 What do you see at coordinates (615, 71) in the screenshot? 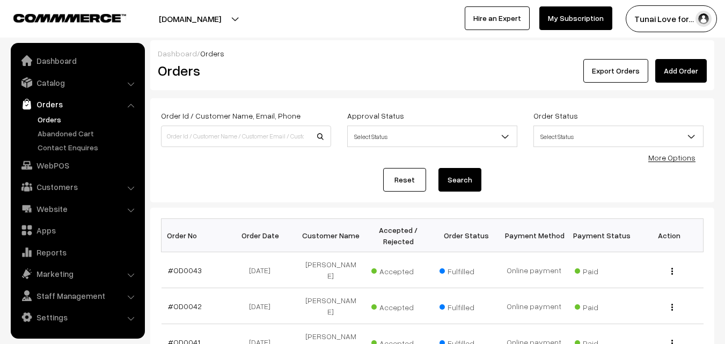
I see `button: Export Orders` at bounding box center [615, 71].